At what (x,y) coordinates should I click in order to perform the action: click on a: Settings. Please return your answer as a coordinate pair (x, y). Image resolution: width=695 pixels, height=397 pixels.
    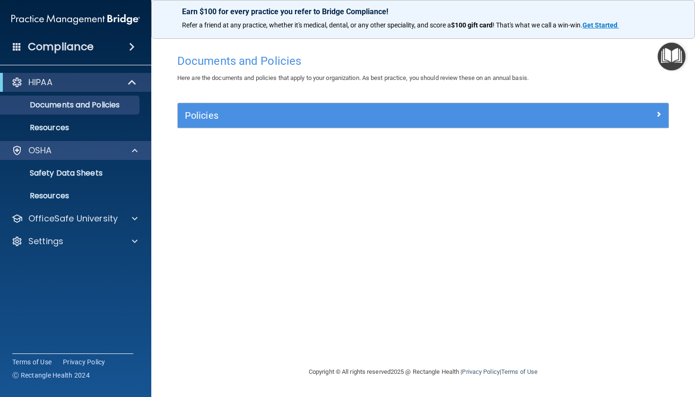
    Looking at the image, I should click on (74, 241).